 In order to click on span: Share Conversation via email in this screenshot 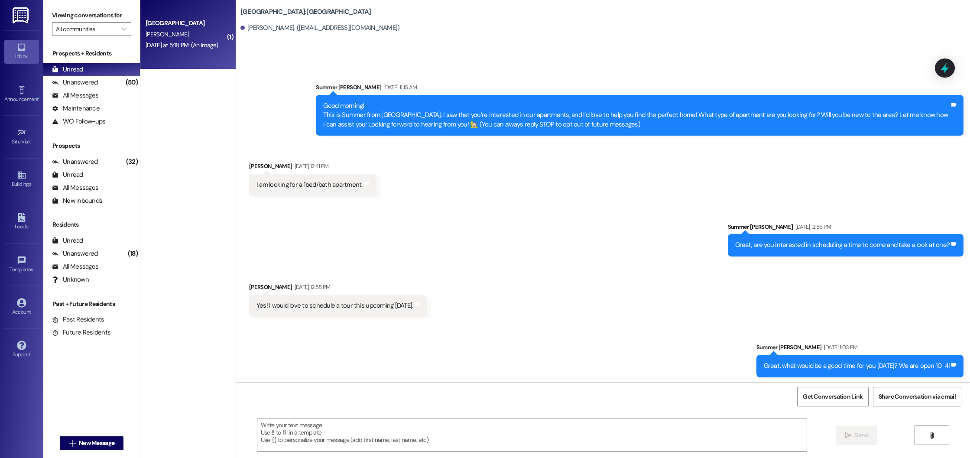, I will do `click(917, 396)`.